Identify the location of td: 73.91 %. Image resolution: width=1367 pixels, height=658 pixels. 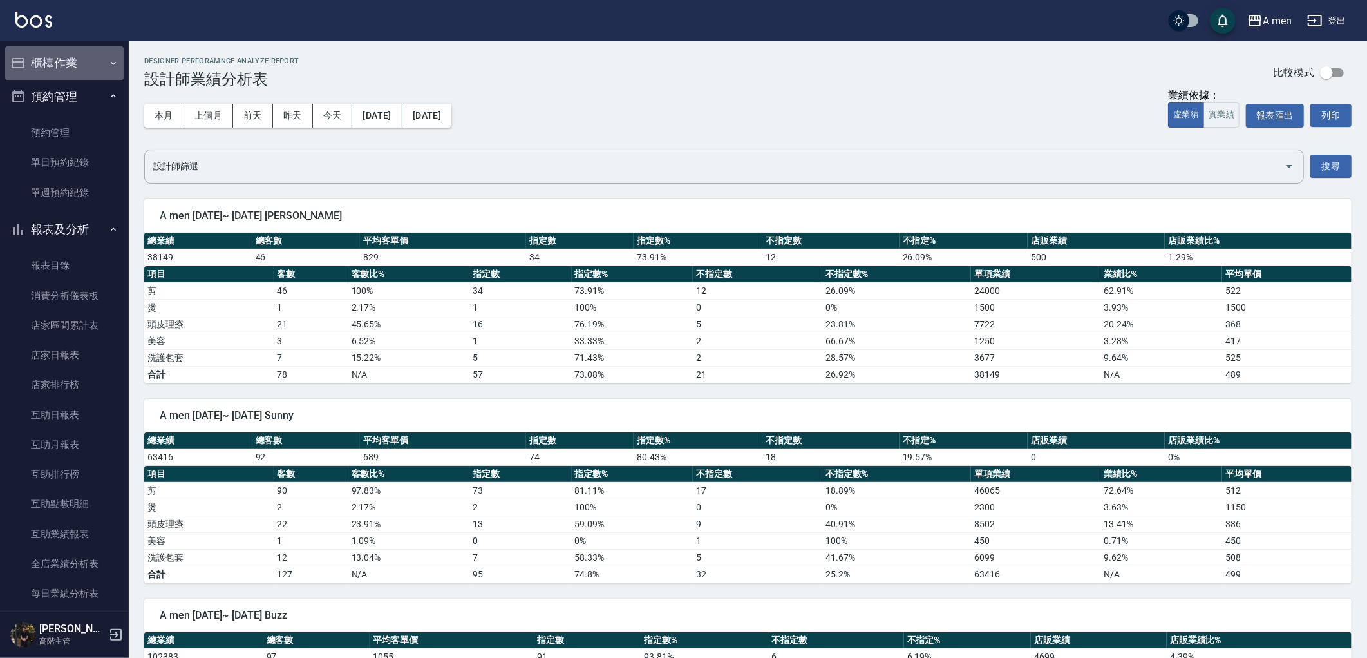
(633, 290).